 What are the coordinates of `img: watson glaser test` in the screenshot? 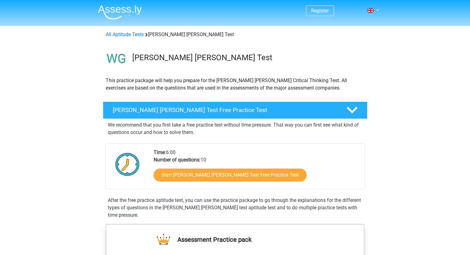 It's located at (116, 59).